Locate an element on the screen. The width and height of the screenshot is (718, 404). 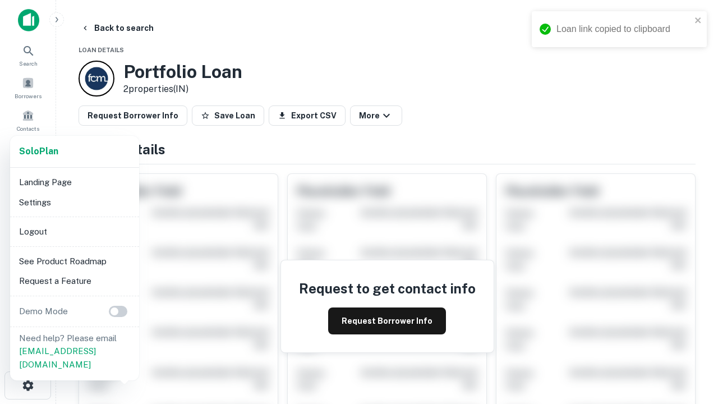
li: See Product Roadmap is located at coordinates (75, 261).